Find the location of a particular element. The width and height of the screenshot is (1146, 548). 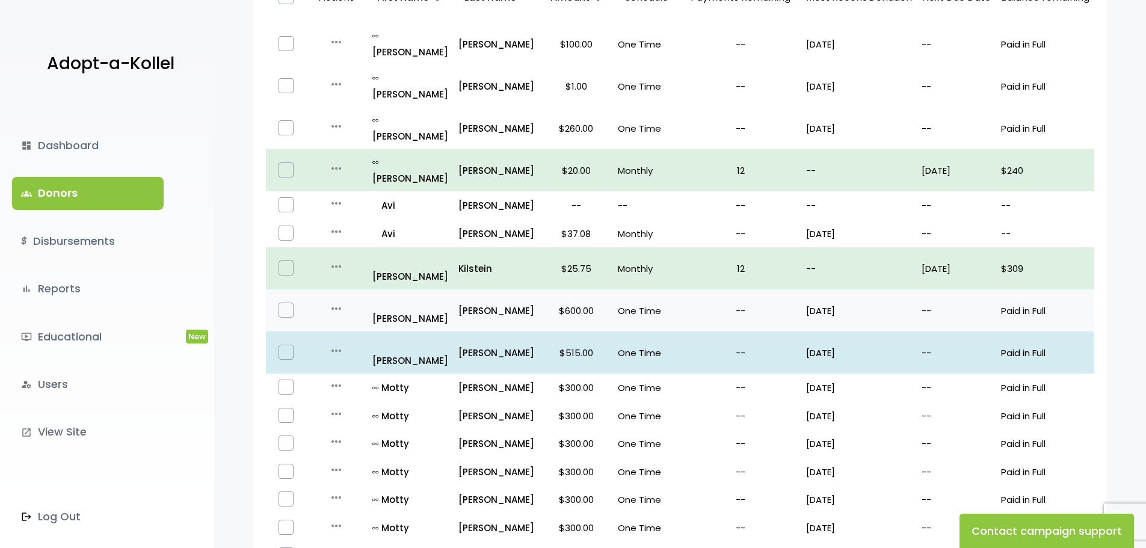

i: bar_chart is located at coordinates (26, 289).